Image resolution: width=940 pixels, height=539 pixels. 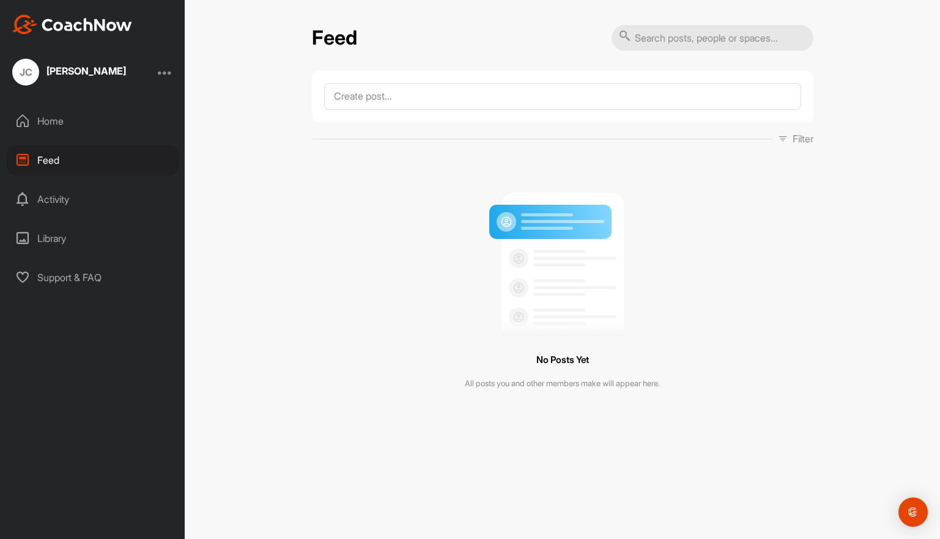 I want to click on div: JC, so click(x=26, y=72).